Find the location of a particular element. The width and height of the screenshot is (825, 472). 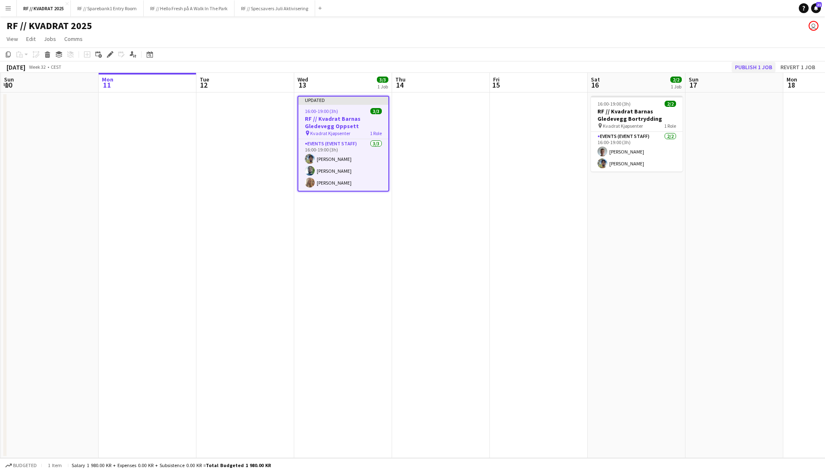

span: Budgeted is located at coordinates (25, 465).